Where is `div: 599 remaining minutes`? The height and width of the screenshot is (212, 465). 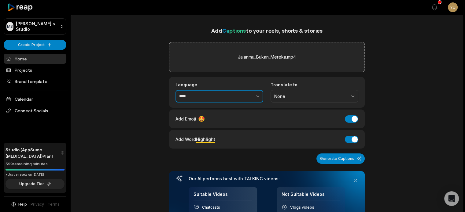
div: 599 remaining minutes is located at coordinates (35, 164).